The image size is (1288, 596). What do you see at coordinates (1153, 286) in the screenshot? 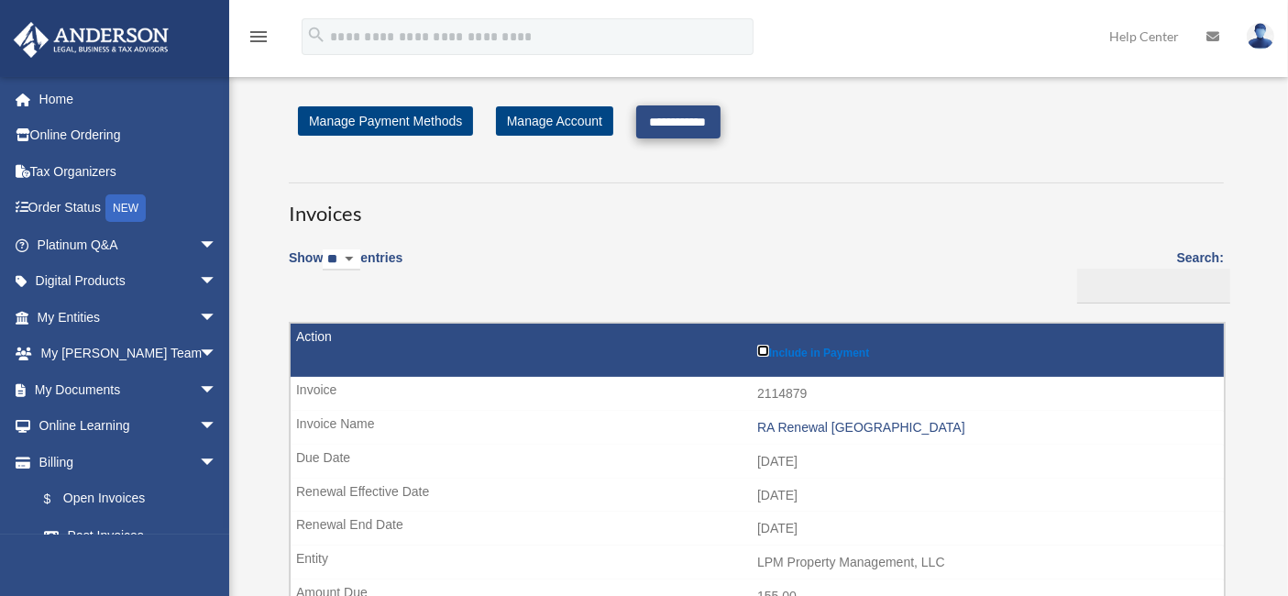
I see `input: Search:` at bounding box center [1153, 286].